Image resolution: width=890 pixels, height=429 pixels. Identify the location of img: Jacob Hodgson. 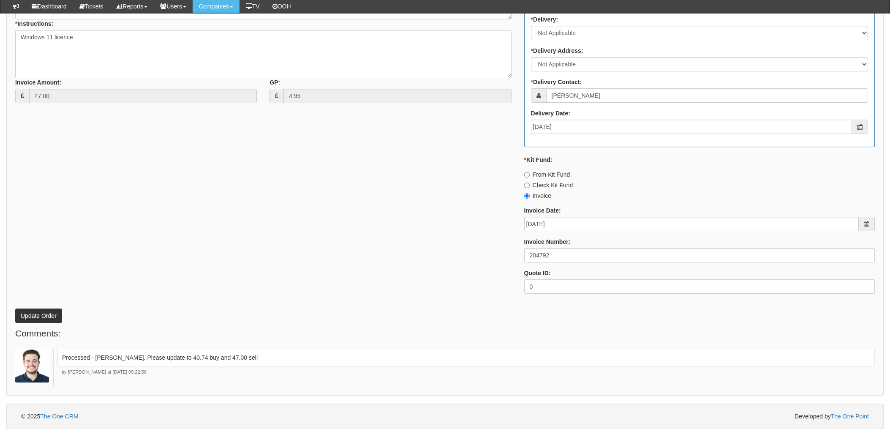
(32, 365).